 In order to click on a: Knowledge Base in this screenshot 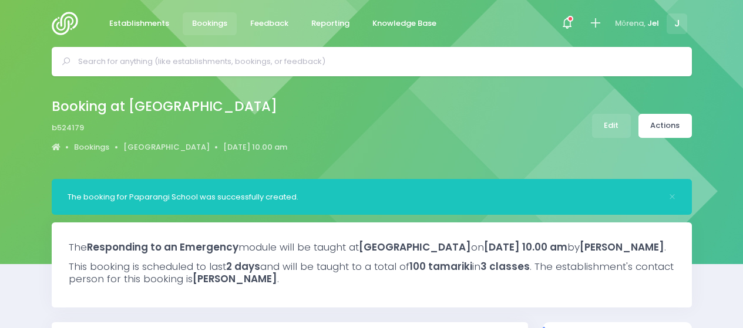, I will do `click(404, 23)`.